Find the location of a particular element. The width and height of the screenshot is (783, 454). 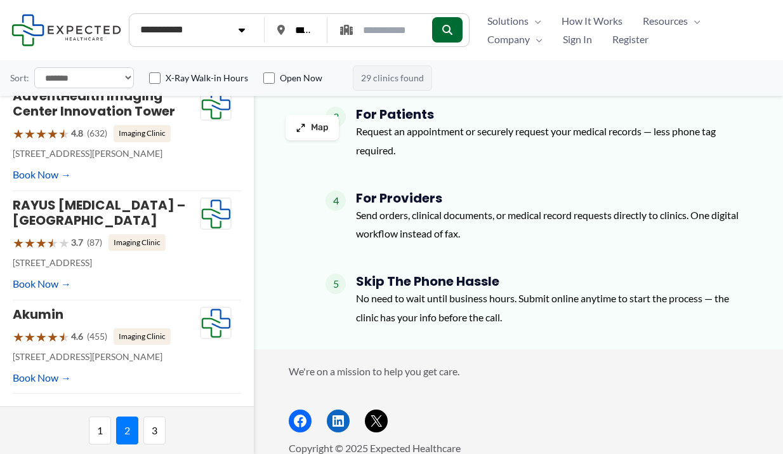

h4: For Patients is located at coordinates (554, 114).